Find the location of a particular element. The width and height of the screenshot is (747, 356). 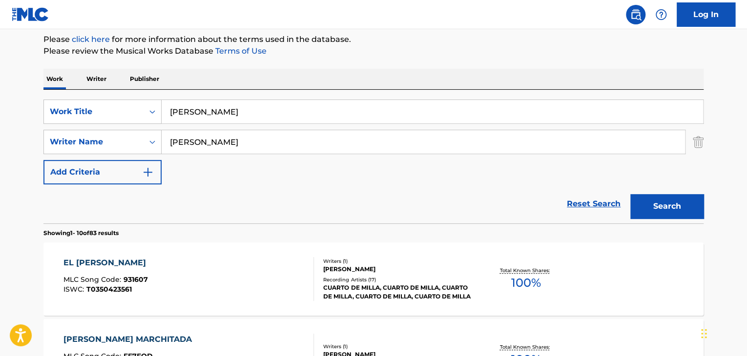

a: Terms of Use is located at coordinates (240, 51).